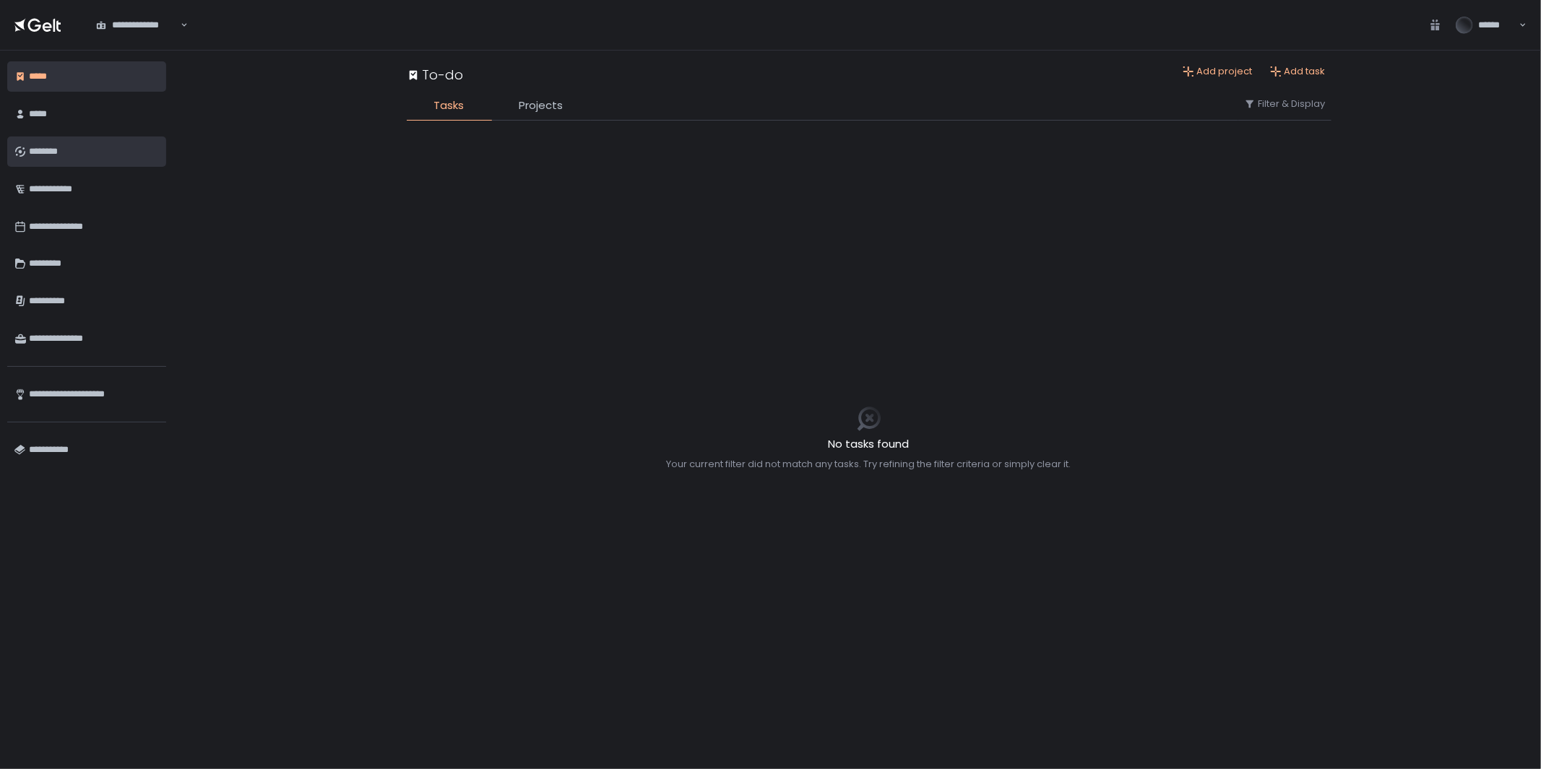 The width and height of the screenshot is (1541, 769). I want to click on button: Add project, so click(1217, 72).